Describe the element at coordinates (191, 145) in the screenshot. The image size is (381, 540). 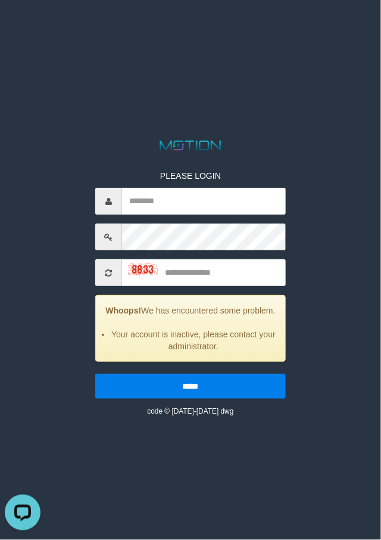
I see `img: MOTION_logo.png` at that location.